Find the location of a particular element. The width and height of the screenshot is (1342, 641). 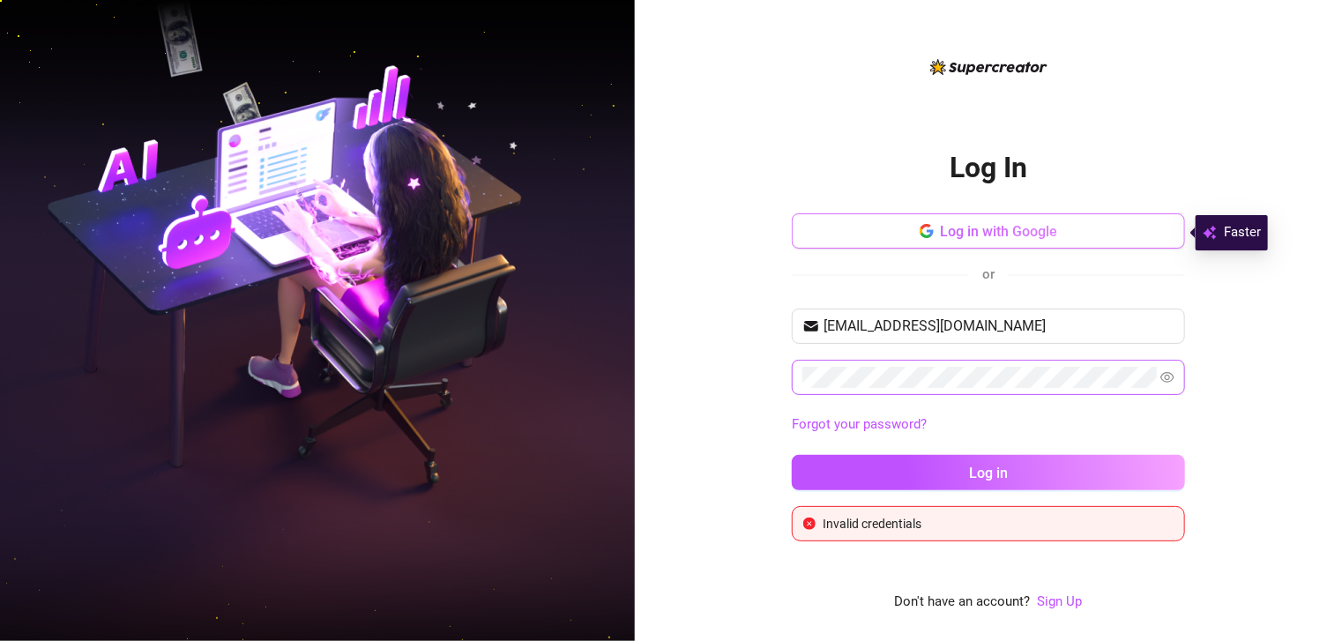

span: Log in is located at coordinates (988, 473).